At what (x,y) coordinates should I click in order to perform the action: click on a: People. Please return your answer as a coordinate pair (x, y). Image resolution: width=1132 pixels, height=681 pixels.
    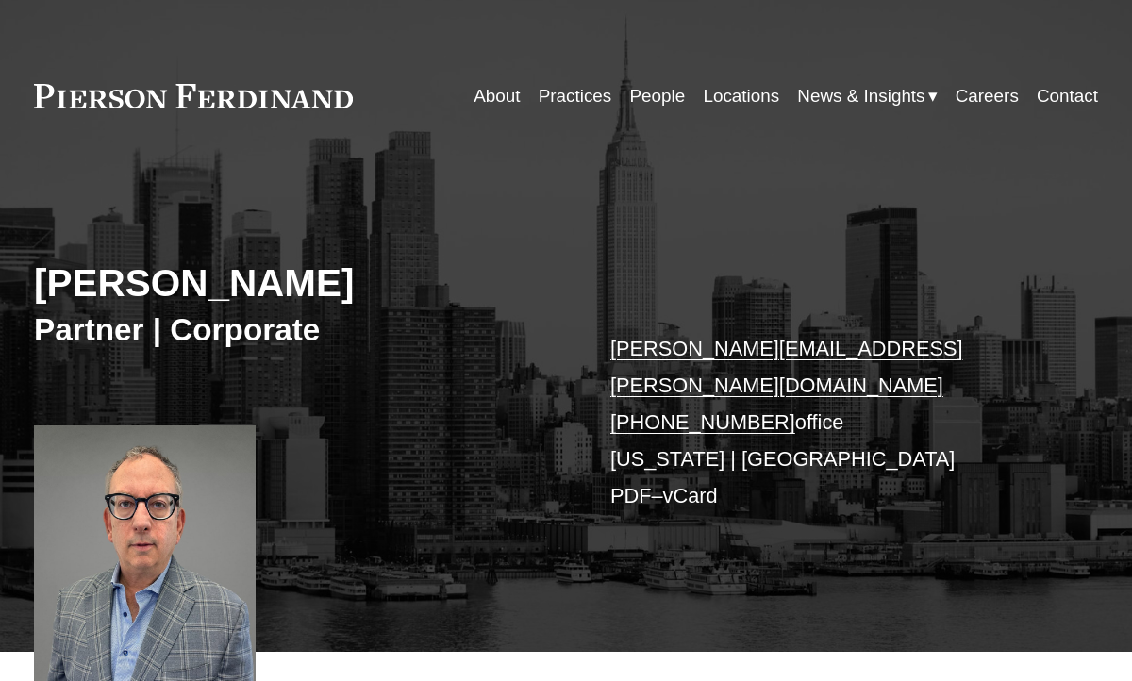
    Looking at the image, I should click on (656, 96).